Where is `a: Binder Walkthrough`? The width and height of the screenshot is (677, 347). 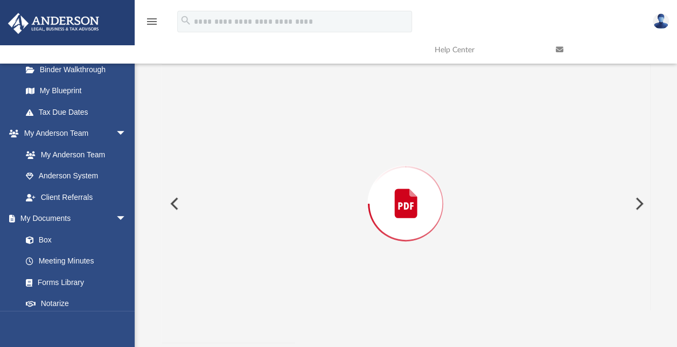 a: Binder Walkthrough is located at coordinates (79, 69).